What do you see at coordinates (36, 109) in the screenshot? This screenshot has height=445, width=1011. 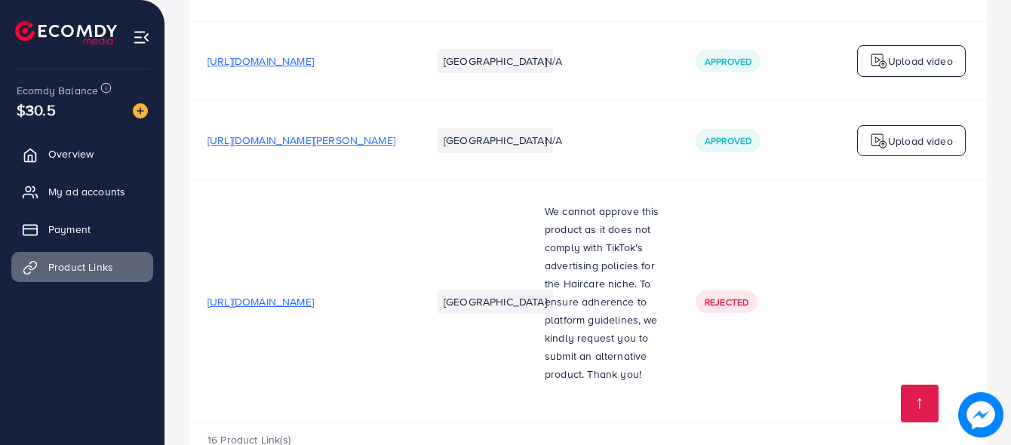 I see `span: $30.5` at bounding box center [36, 109].